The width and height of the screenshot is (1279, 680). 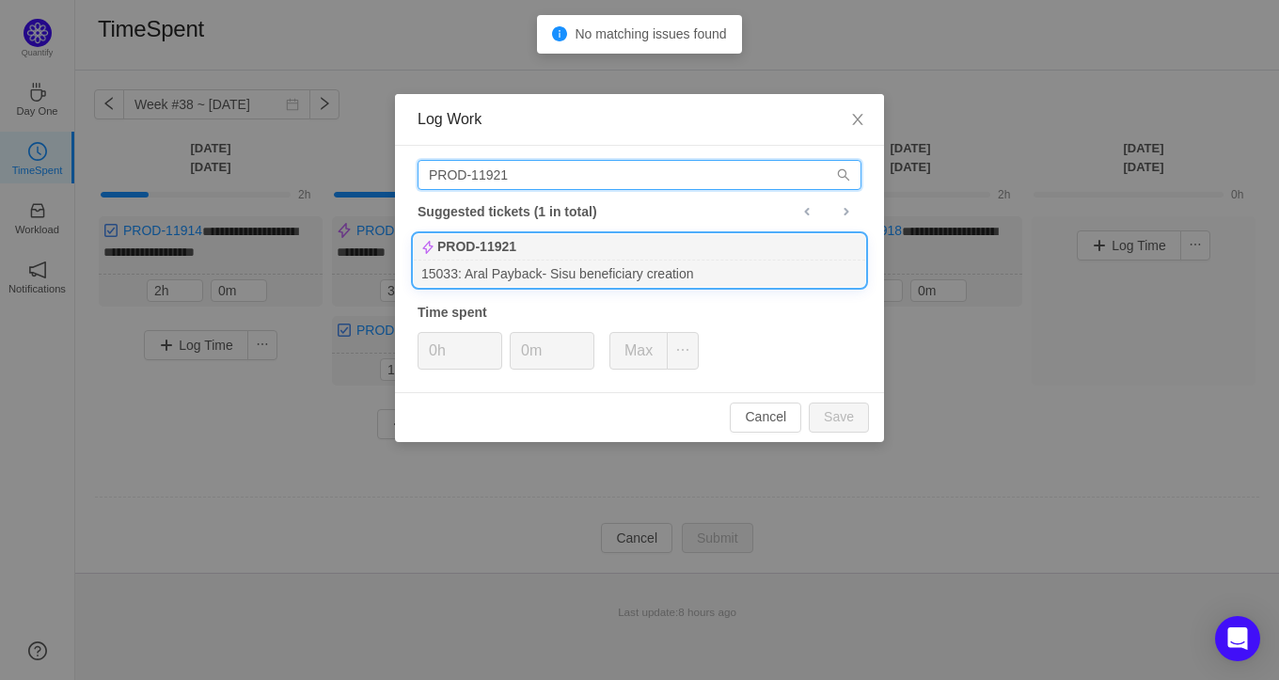 What do you see at coordinates (638, 351) in the screenshot?
I see `button: Max` at bounding box center [638, 351].